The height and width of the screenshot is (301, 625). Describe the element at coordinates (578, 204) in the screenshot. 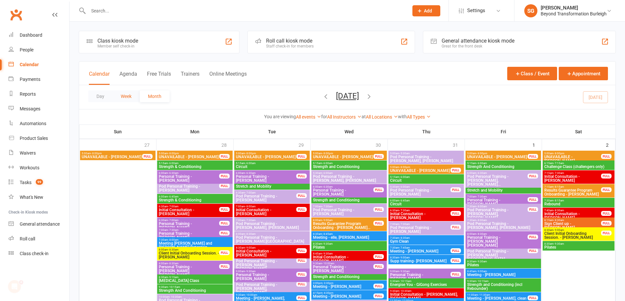

I see `span: Rebound` at that location.